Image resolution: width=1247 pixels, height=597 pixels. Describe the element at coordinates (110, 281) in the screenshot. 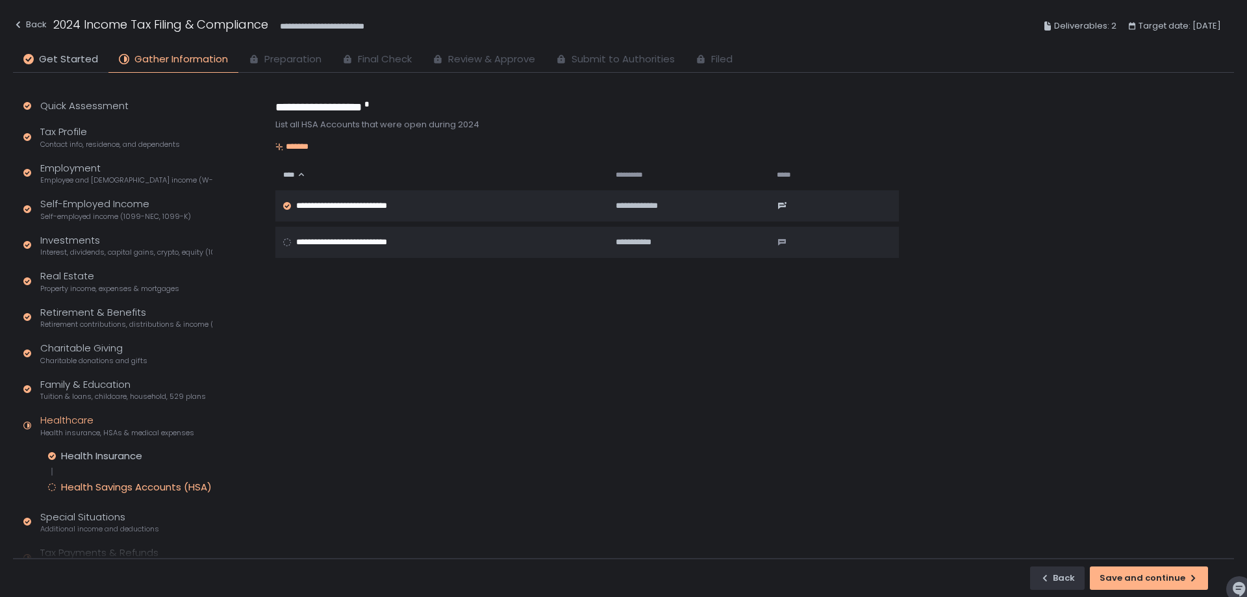

I see `div: Real Estate` at that location.